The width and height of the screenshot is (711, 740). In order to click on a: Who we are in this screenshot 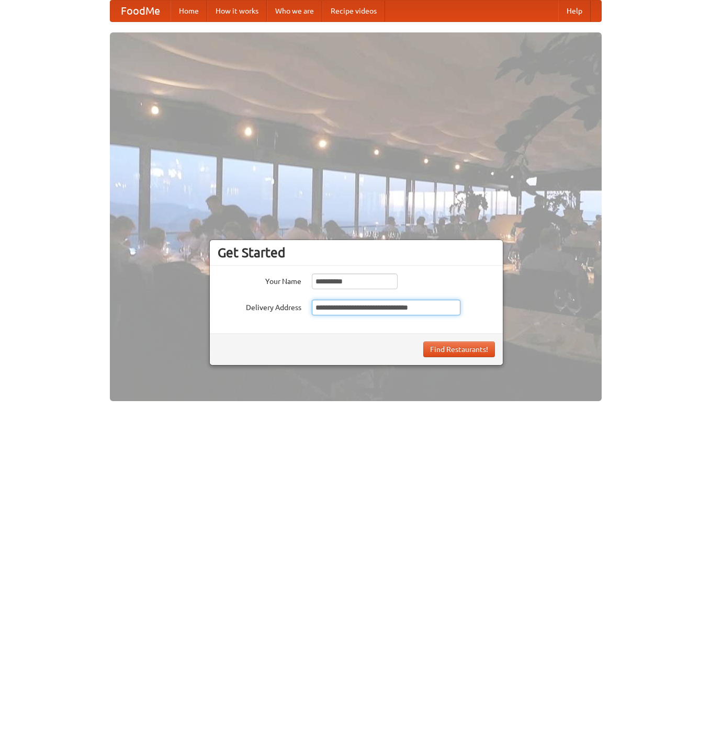, I will do `click(295, 11)`.